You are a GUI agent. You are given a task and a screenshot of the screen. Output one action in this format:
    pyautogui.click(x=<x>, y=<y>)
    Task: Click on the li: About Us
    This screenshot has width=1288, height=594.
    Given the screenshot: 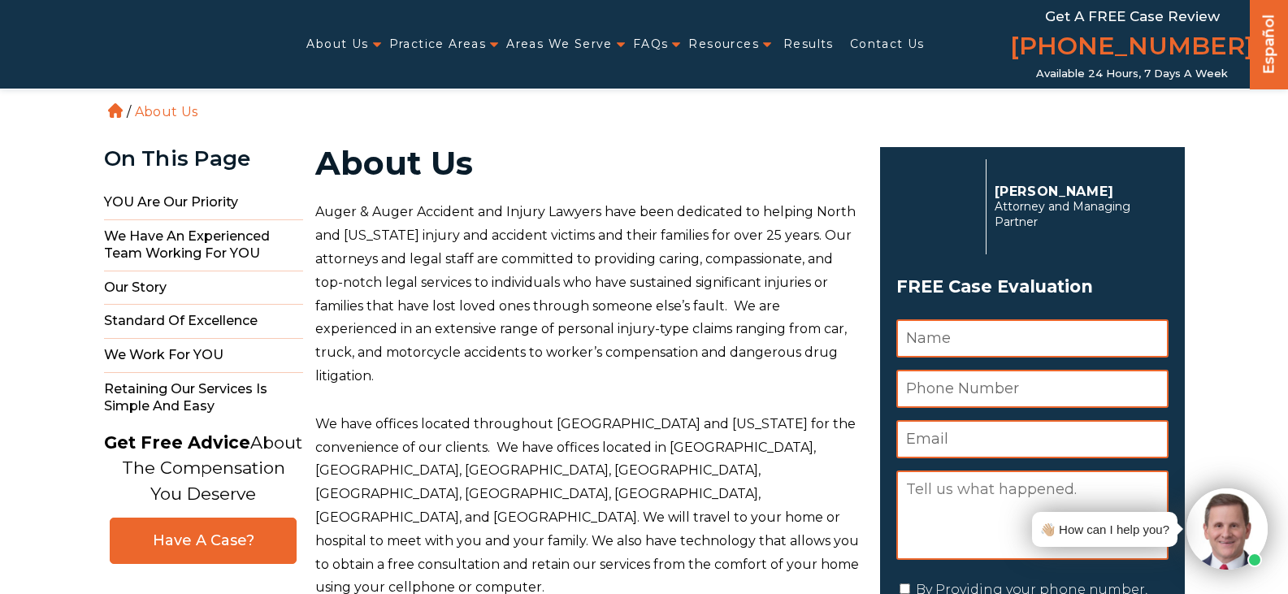 What is the action you would take?
    pyautogui.click(x=166, y=111)
    